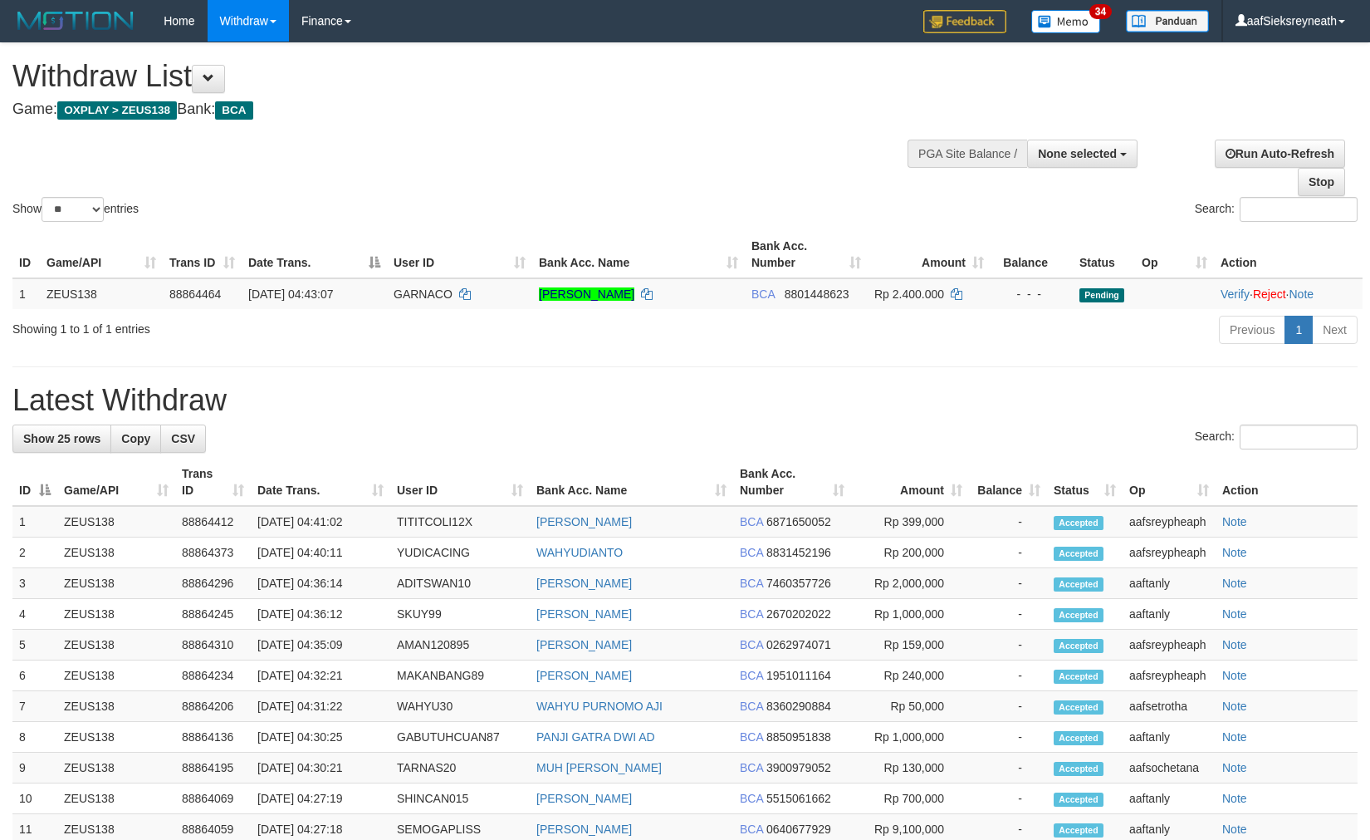 The height and width of the screenshot is (840, 1370). I want to click on th: Bank Acc. Name: activate to sort column ascending, so click(639, 254).